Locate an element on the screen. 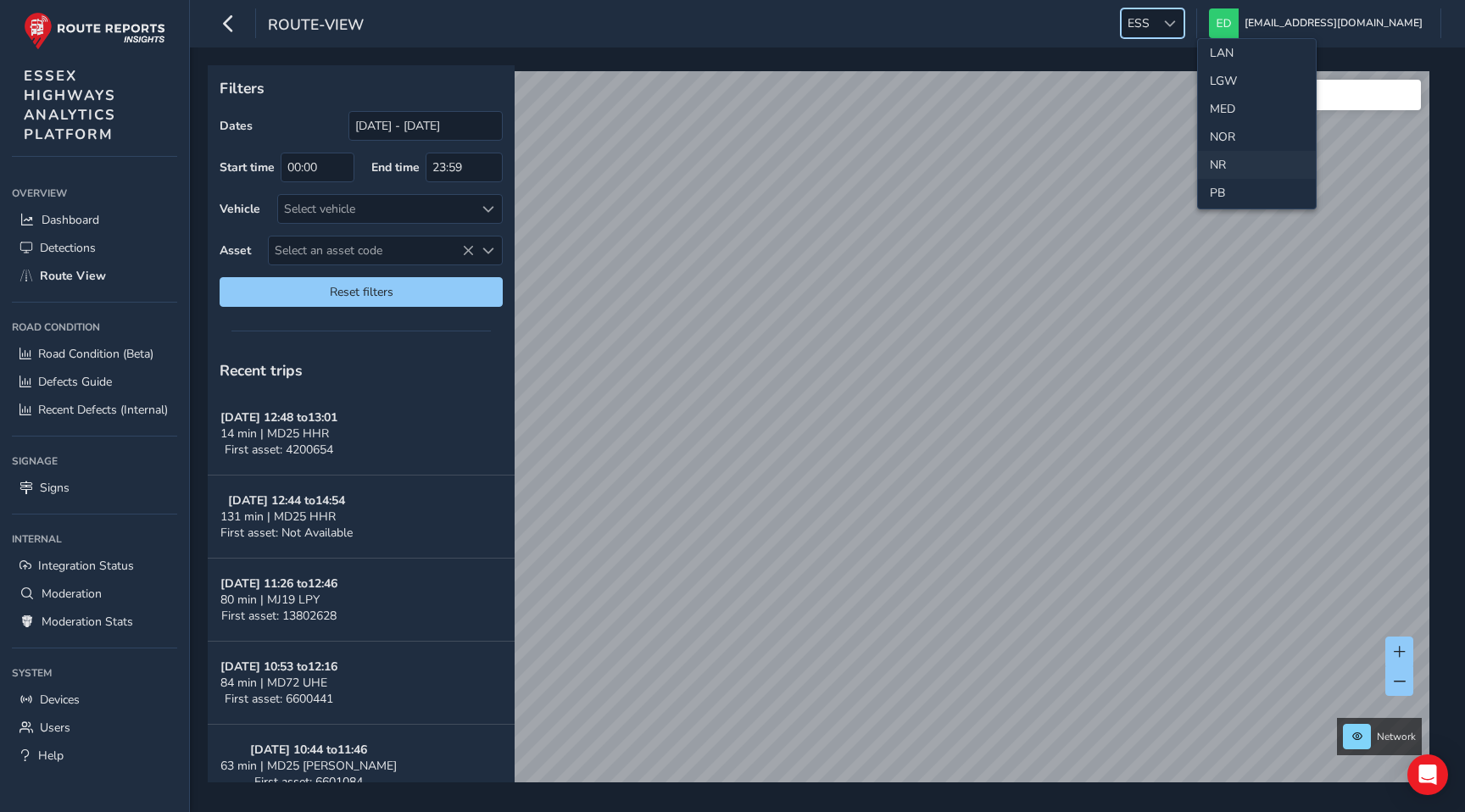  li: PET is located at coordinates (1257, 220).